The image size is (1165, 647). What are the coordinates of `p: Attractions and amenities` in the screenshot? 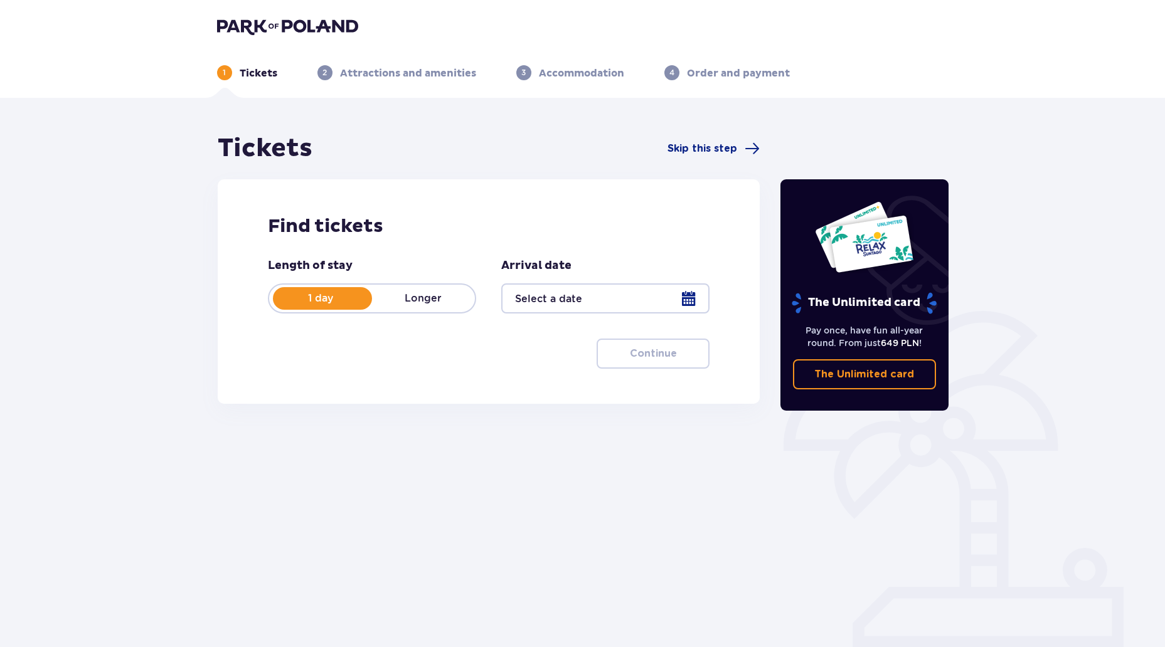 It's located at (408, 73).